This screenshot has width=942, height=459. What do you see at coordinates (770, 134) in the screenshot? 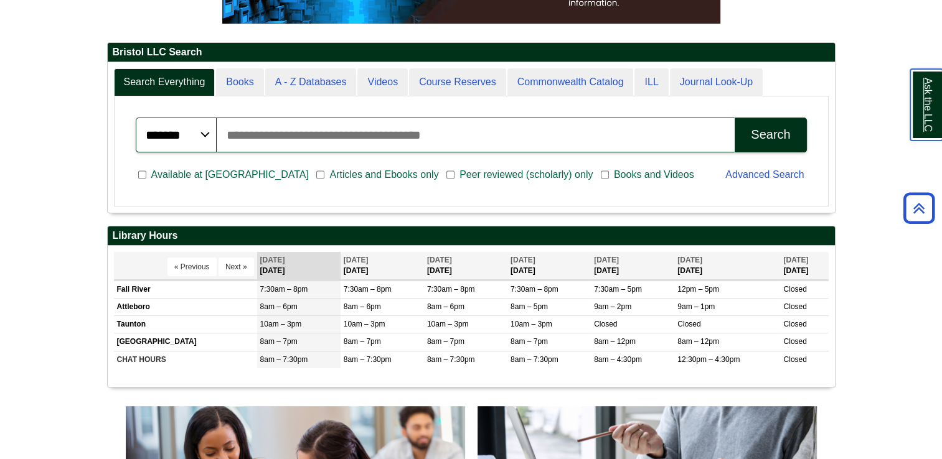
I see `div: Search` at bounding box center [770, 134].